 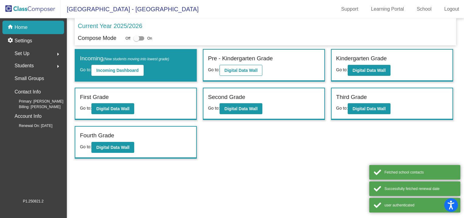 I want to click on button: Incoming Dashboard, so click(x=117, y=70).